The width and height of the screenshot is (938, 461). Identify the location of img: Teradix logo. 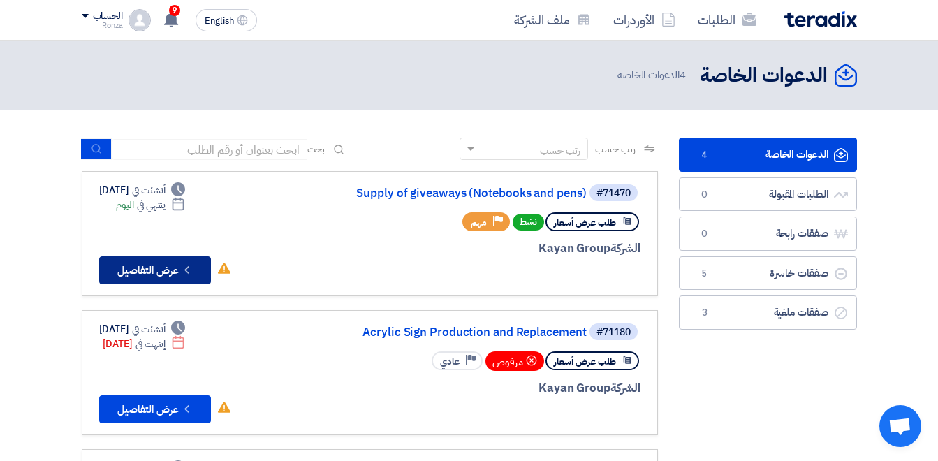
(820, 19).